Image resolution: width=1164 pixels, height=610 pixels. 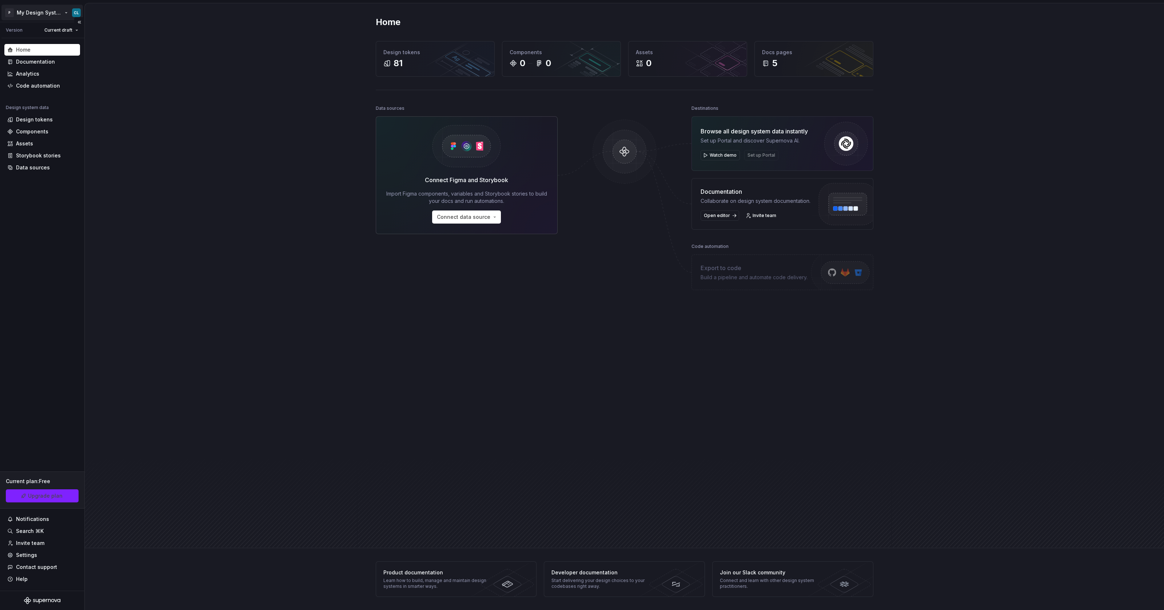 What do you see at coordinates (436, 584) in the screenshot?
I see `div: Learn how to build, manage and maintain design systems in smarter ways.` at bounding box center [436, 584].